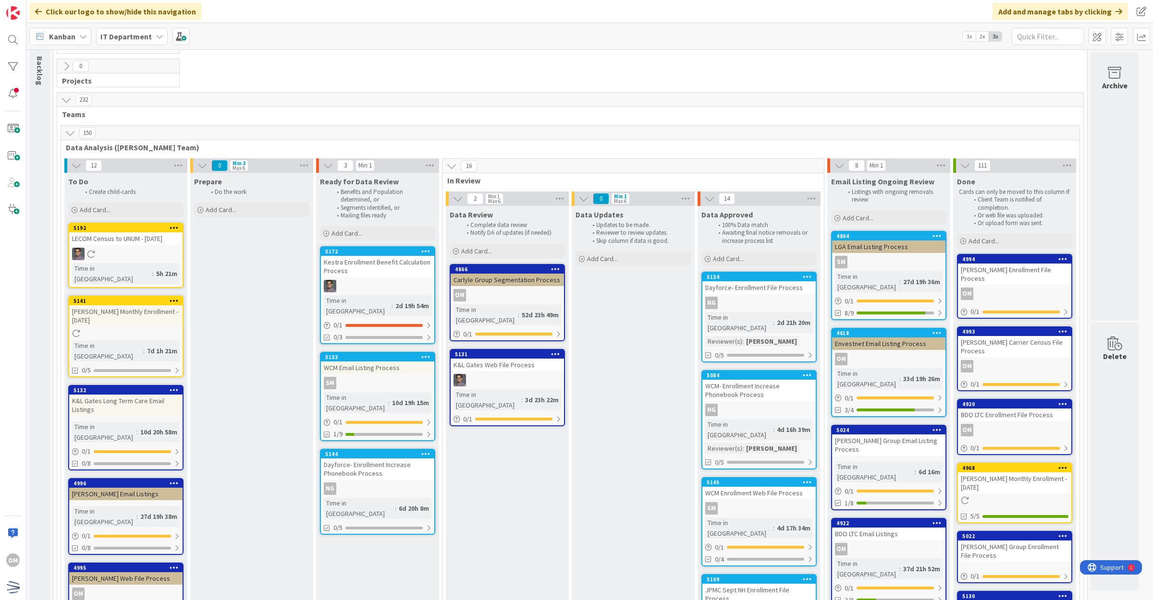 The image size is (1153, 600). Describe the element at coordinates (509, 269) in the screenshot. I see `div: 4866` at that location.